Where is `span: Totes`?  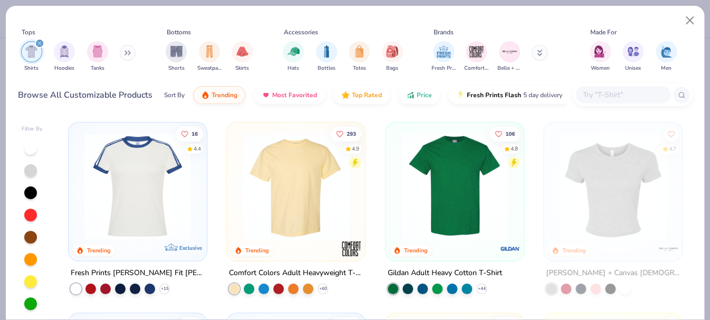 span: Totes is located at coordinates (359, 68).